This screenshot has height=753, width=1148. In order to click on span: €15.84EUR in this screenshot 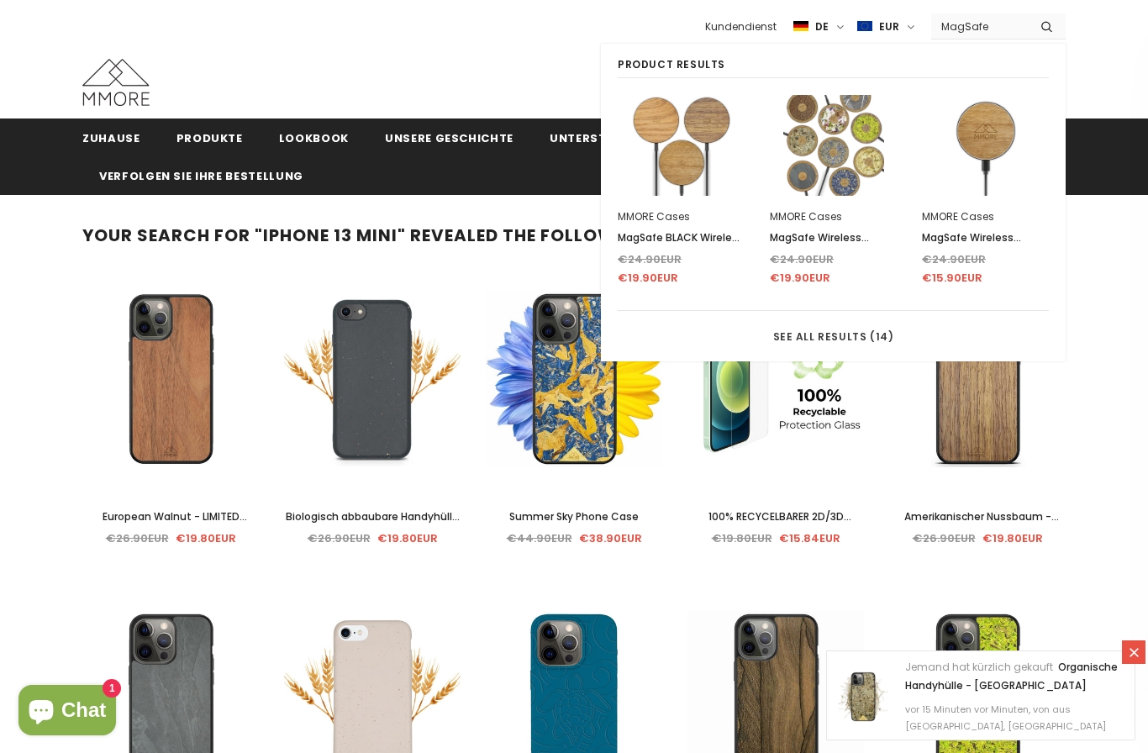, I will do `click(809, 538)`.